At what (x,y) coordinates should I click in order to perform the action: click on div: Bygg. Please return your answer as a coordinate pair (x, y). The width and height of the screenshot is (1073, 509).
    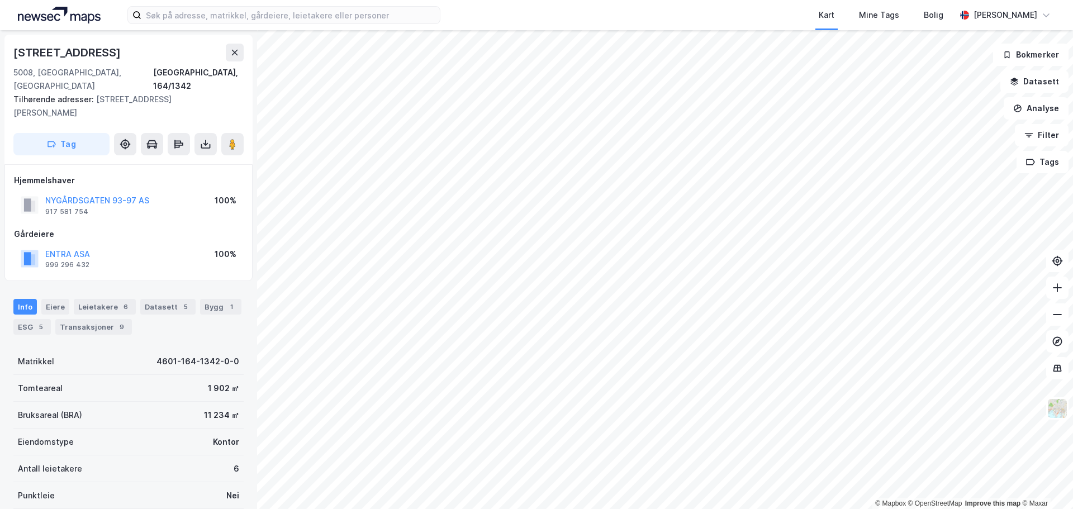
    Looking at the image, I should click on (221, 307).